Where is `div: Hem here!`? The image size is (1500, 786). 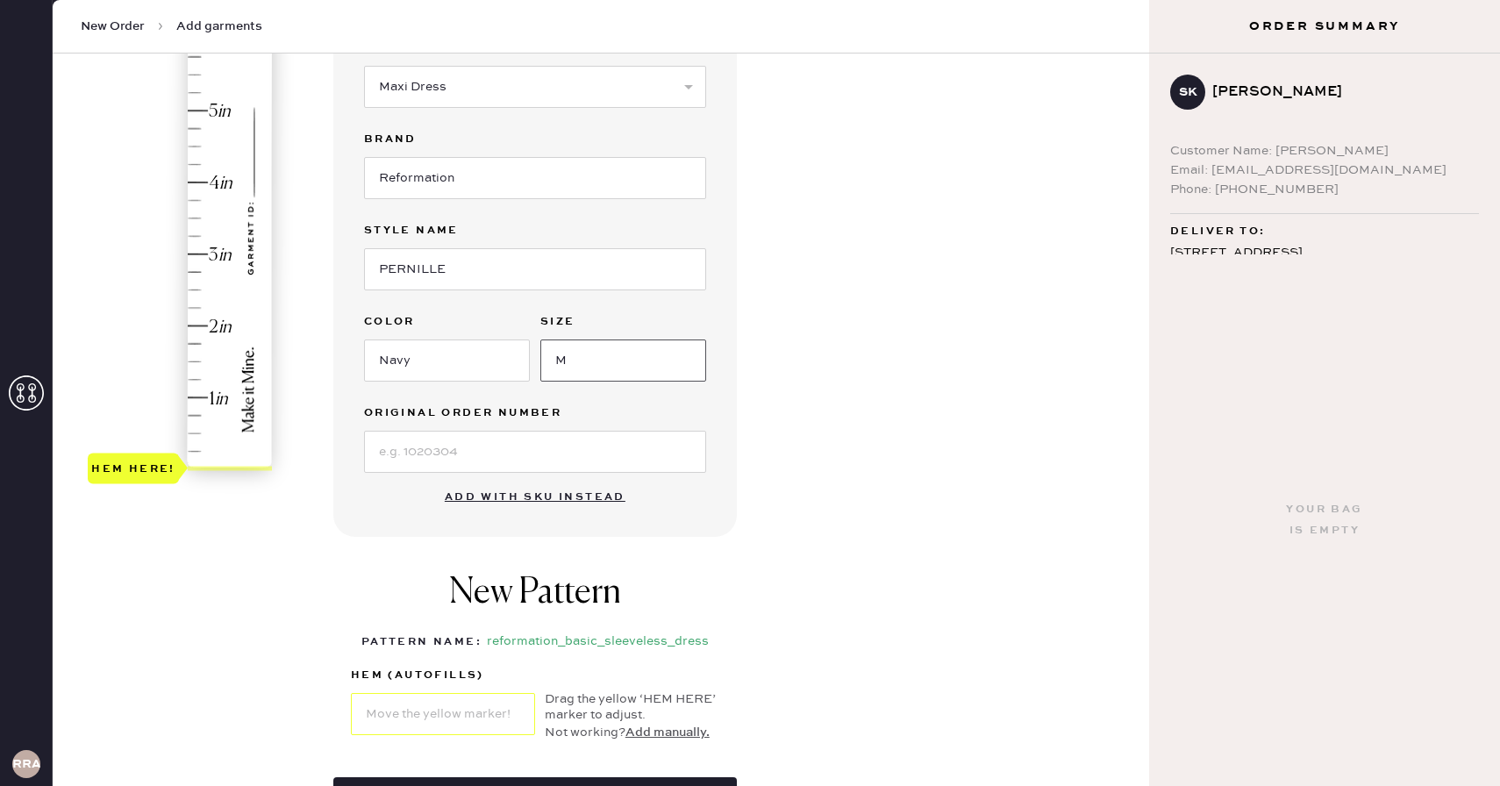
div: Hem here! is located at coordinates (133, 468).